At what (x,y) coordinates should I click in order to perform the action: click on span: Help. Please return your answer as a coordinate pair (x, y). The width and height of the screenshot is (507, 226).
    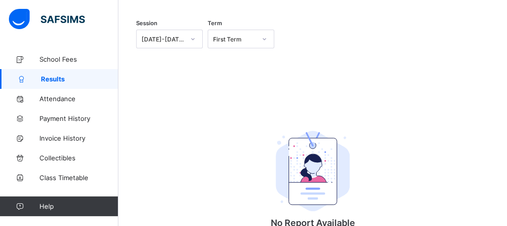
    Looking at the image, I should click on (78, 206).